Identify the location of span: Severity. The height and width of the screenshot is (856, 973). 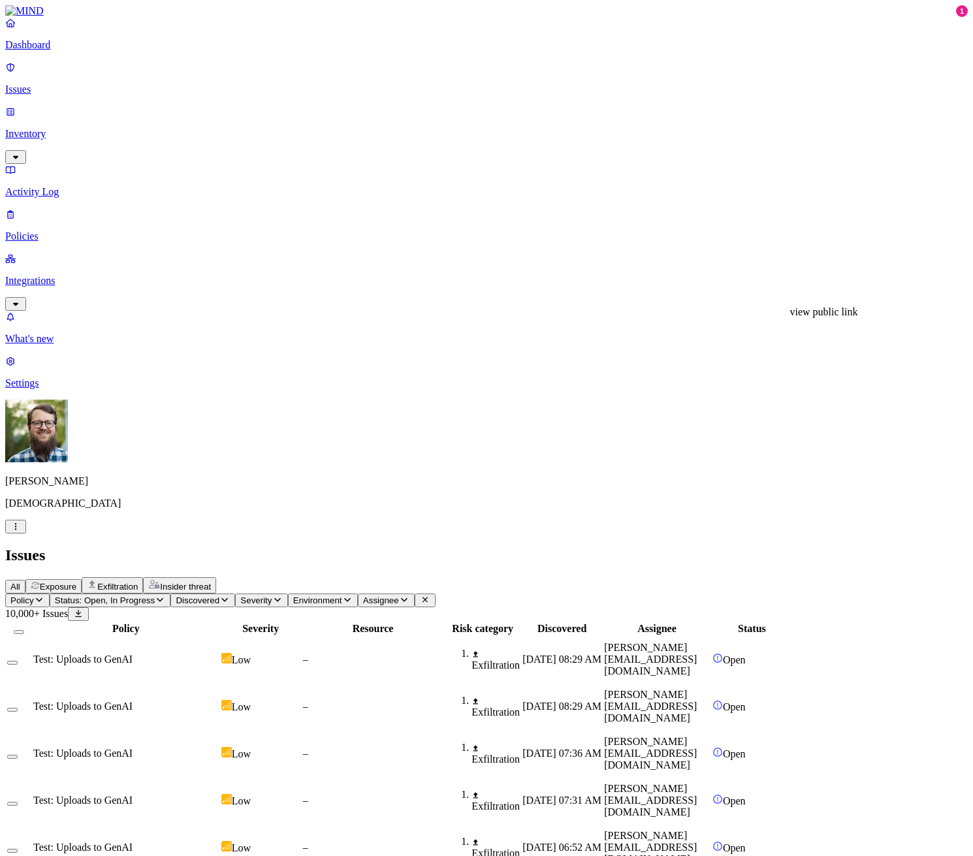
(256, 600).